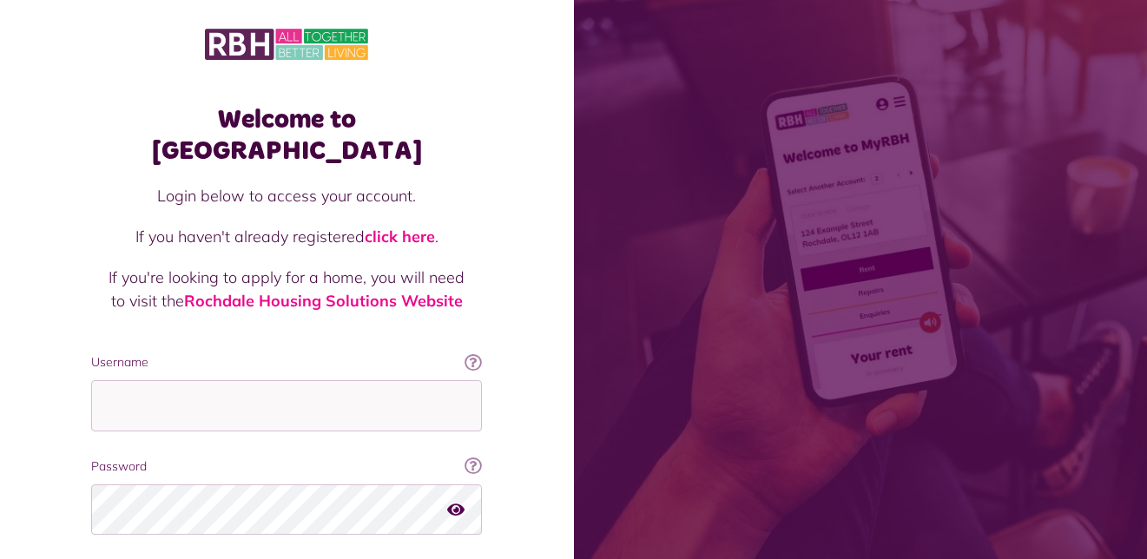 Image resolution: width=1147 pixels, height=559 pixels. What do you see at coordinates (287, 362) in the screenshot?
I see `label: Username` at bounding box center [287, 362].